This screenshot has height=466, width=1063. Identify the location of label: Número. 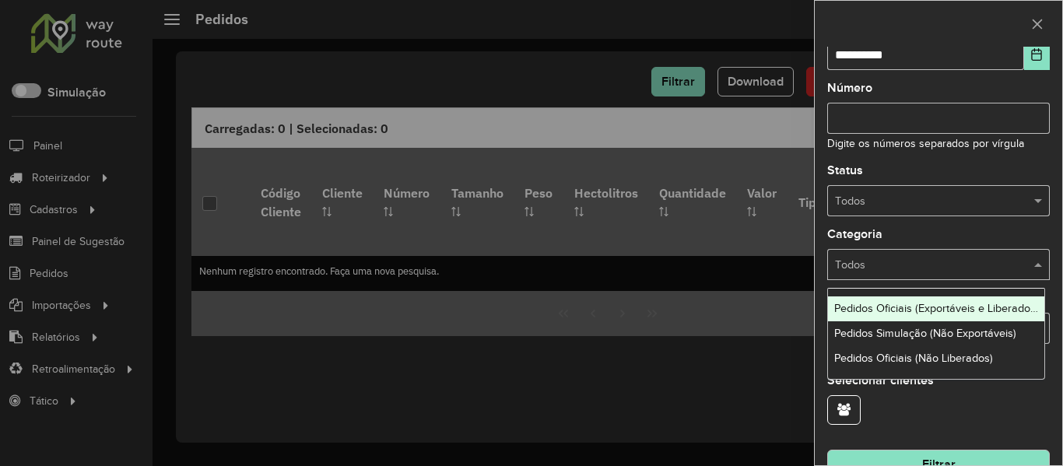
(849, 88).